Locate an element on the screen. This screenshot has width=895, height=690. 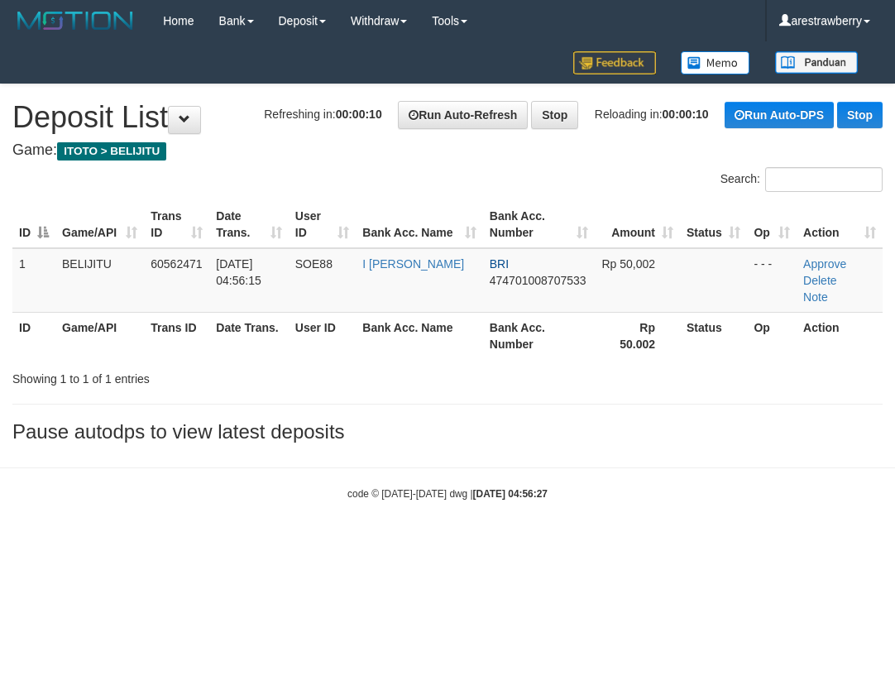
th: Amount: activate to sort column ascending is located at coordinates (637, 224).